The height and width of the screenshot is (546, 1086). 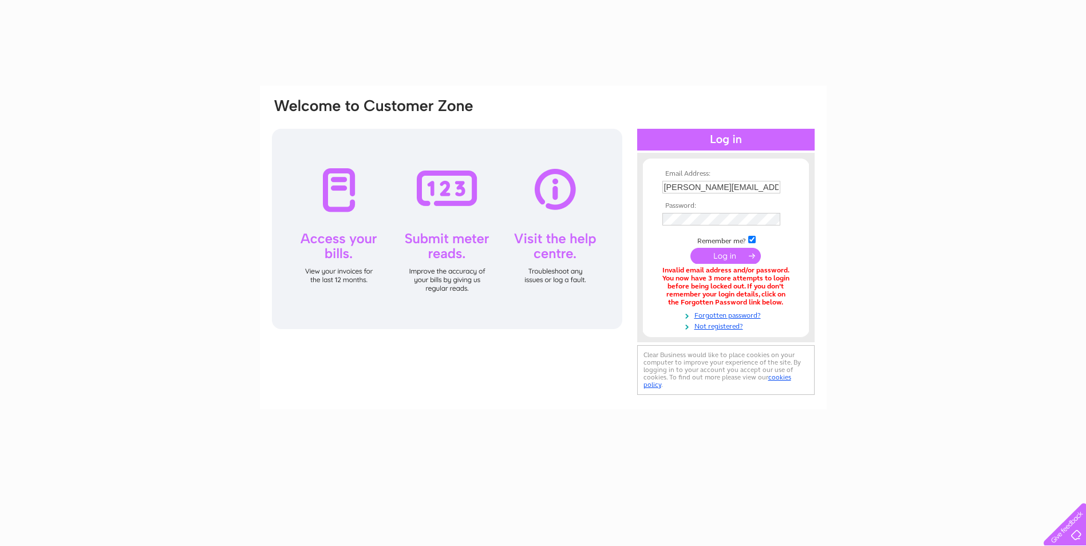 I want to click on input: Submit, so click(x=725, y=256).